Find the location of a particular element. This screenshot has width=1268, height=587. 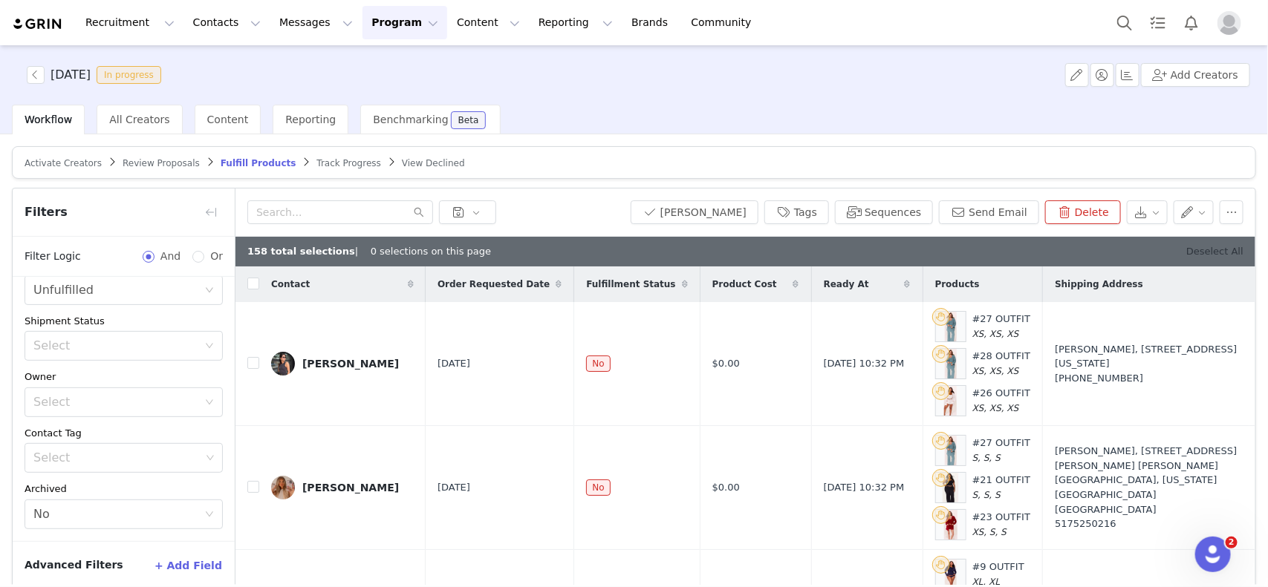

button: Tags is located at coordinates (796, 212).